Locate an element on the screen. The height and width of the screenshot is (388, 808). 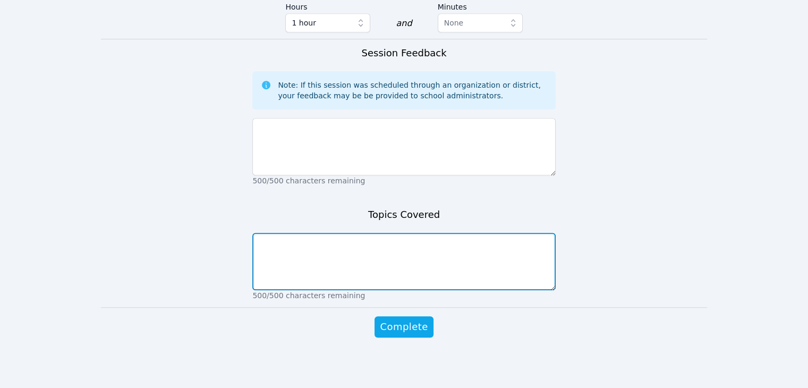
span: Complete is located at coordinates (404, 327).